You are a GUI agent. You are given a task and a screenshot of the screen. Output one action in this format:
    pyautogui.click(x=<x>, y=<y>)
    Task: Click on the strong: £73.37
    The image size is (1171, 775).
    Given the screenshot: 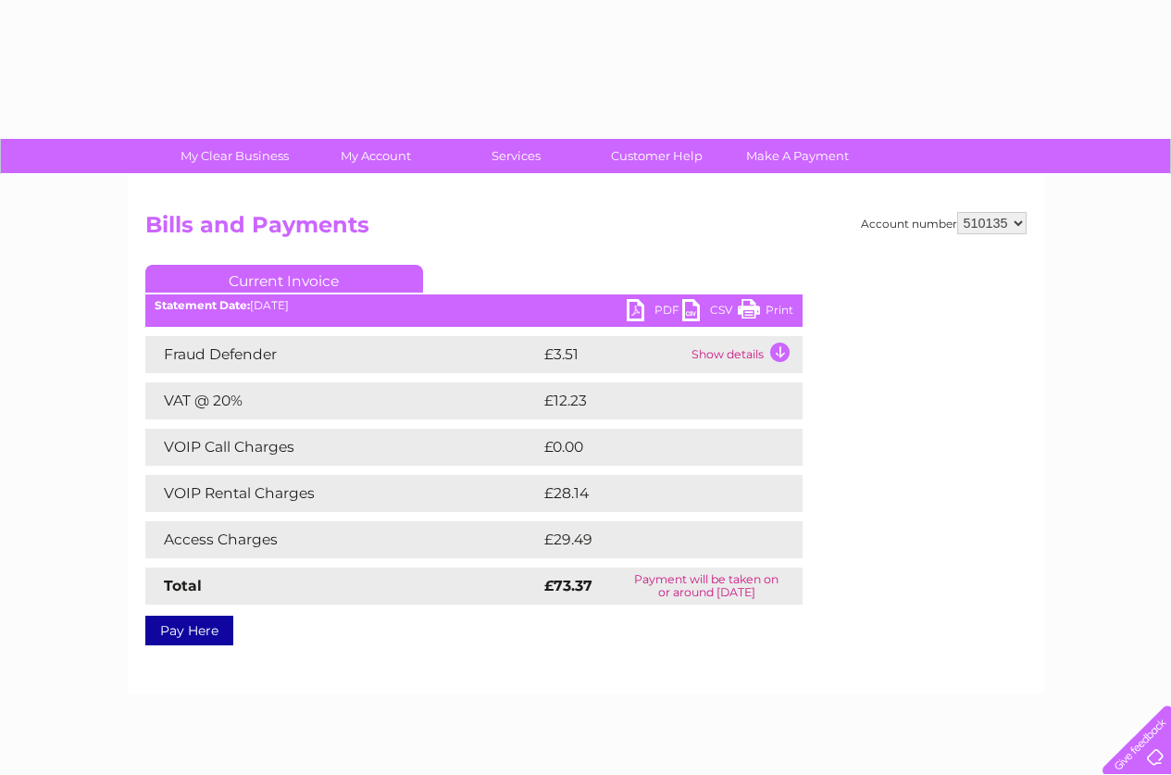 What is the action you would take?
    pyautogui.click(x=569, y=585)
    